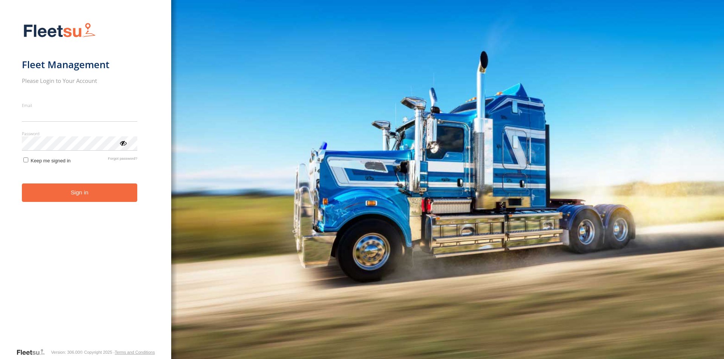  I want to click on a: Forgot password?, so click(122, 160).